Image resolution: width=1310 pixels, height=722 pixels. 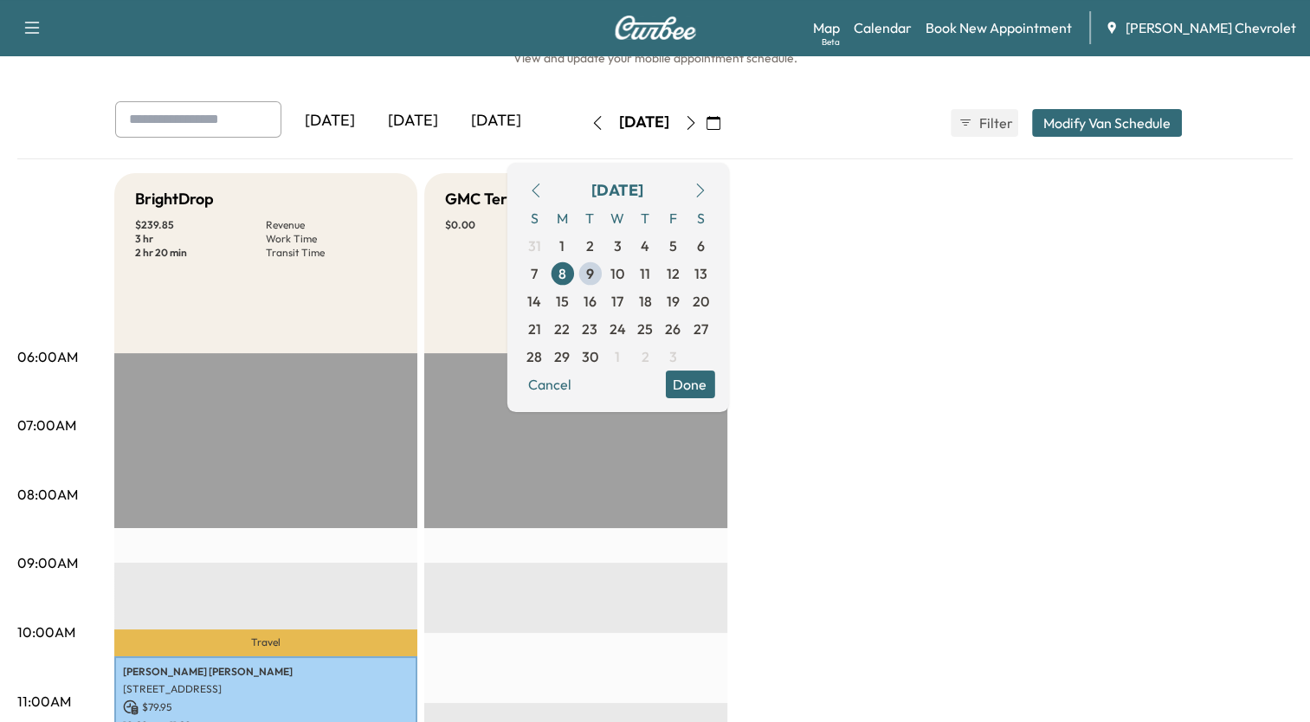 What do you see at coordinates (534, 329) in the screenshot?
I see `span: 21` at bounding box center [534, 329].